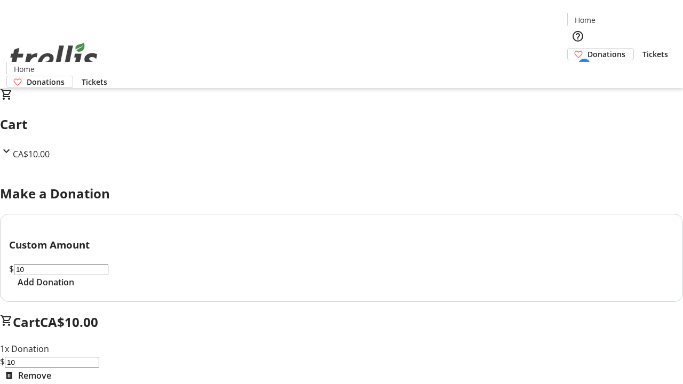 Image resolution: width=683 pixels, height=384 pixels. What do you see at coordinates (35, 376) in the screenshot?
I see `span: Remove` at bounding box center [35, 376].